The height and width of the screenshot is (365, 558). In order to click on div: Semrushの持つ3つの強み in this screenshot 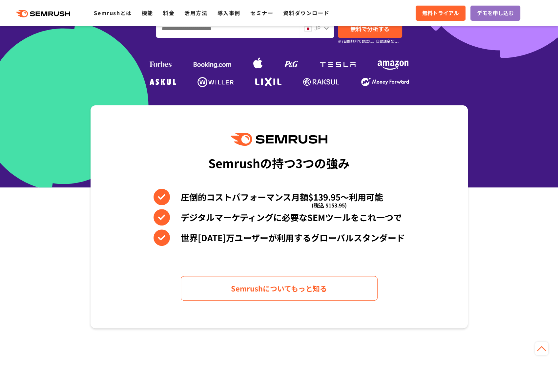, I will do `click(279, 163)`.